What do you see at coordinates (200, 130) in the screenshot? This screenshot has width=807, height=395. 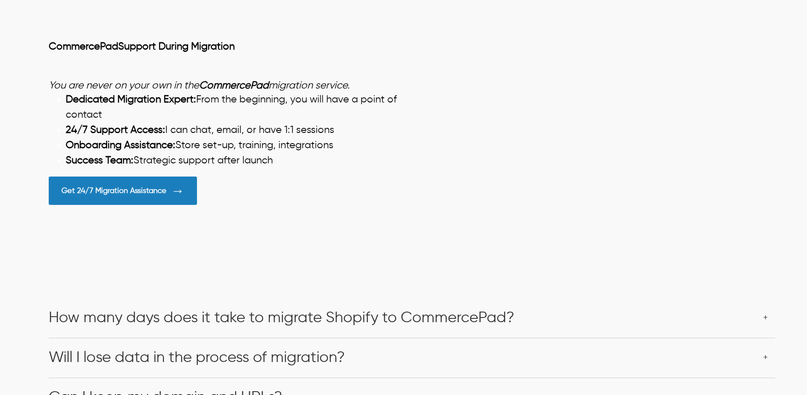 I see `span: I can chat, email, or have 1:1 sessions` at bounding box center [200, 130].